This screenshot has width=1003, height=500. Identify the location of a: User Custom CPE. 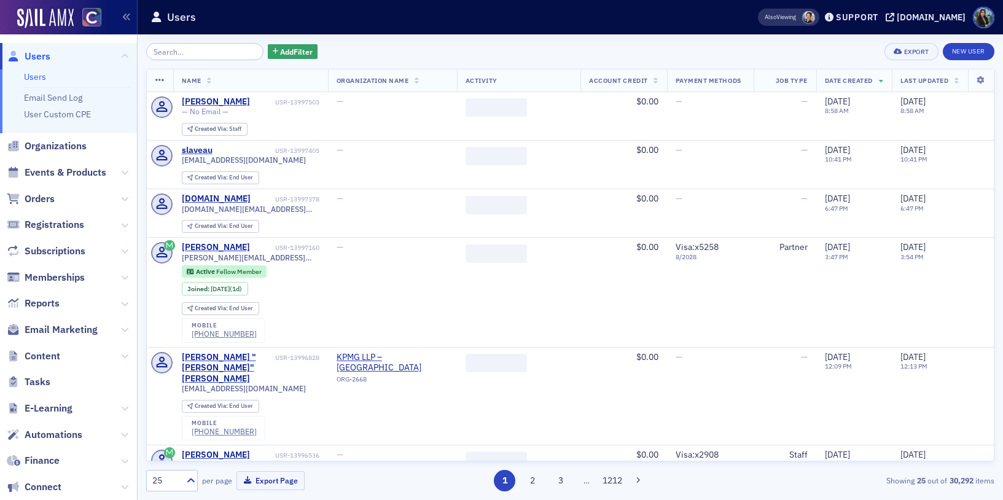
(57, 114).